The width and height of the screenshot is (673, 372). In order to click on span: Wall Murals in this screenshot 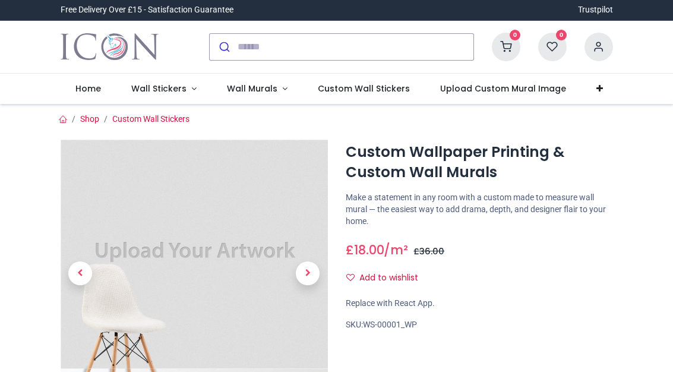, I will do `click(252, 89)`.